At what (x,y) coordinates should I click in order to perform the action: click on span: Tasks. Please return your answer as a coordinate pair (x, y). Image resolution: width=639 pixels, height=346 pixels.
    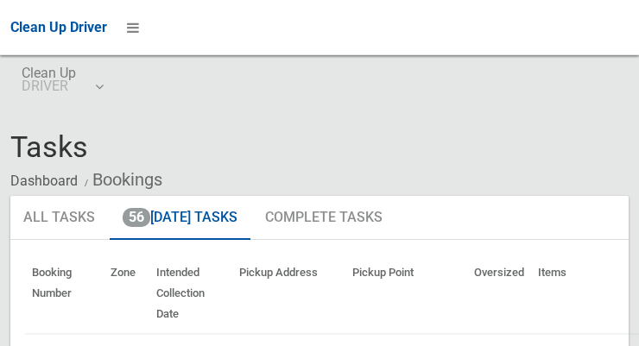
    Looking at the image, I should click on (49, 147).